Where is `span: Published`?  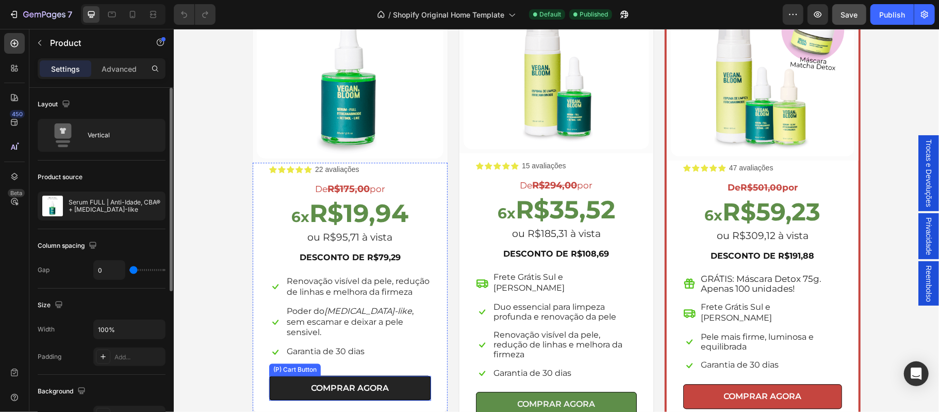 span: Published is located at coordinates (594, 14).